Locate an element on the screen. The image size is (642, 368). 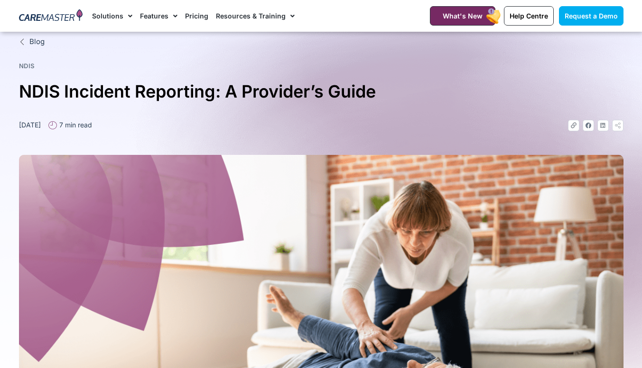
span: What's New is located at coordinates (462, 16).